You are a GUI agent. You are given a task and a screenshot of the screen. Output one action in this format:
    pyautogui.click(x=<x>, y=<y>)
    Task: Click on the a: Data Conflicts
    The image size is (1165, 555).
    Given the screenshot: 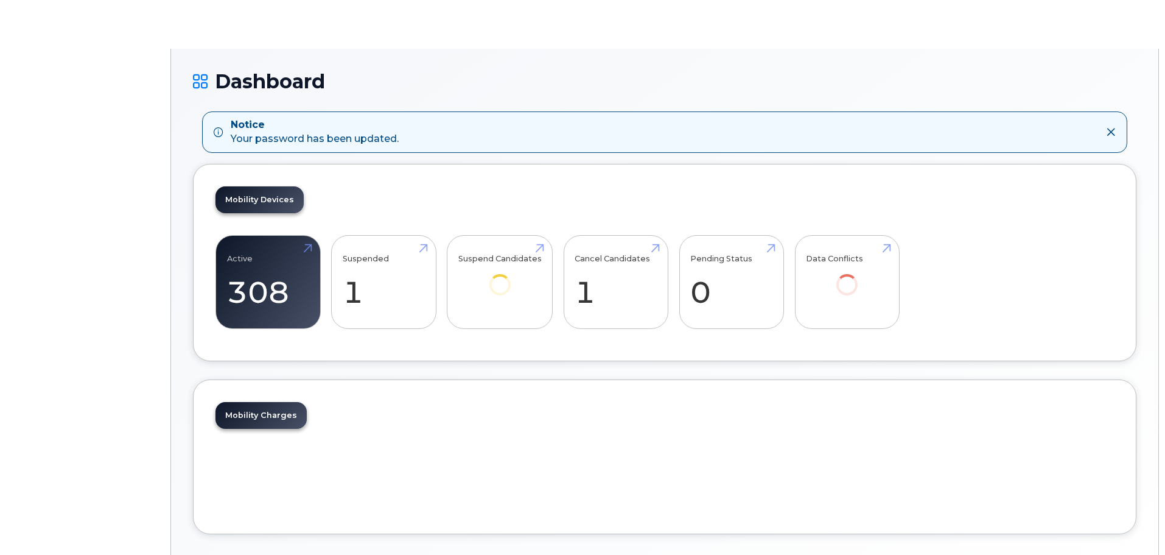 What is the action you would take?
    pyautogui.click(x=847, y=276)
    